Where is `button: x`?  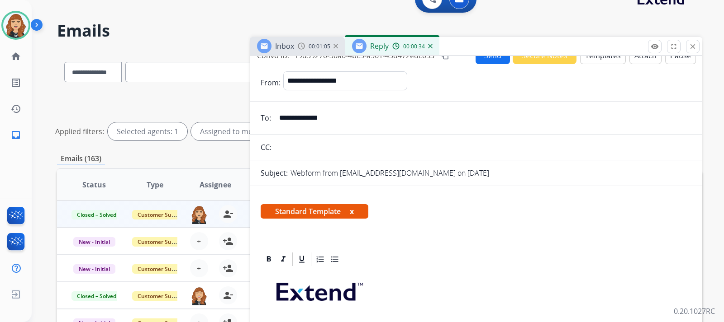
button: x is located at coordinates (351, 212).